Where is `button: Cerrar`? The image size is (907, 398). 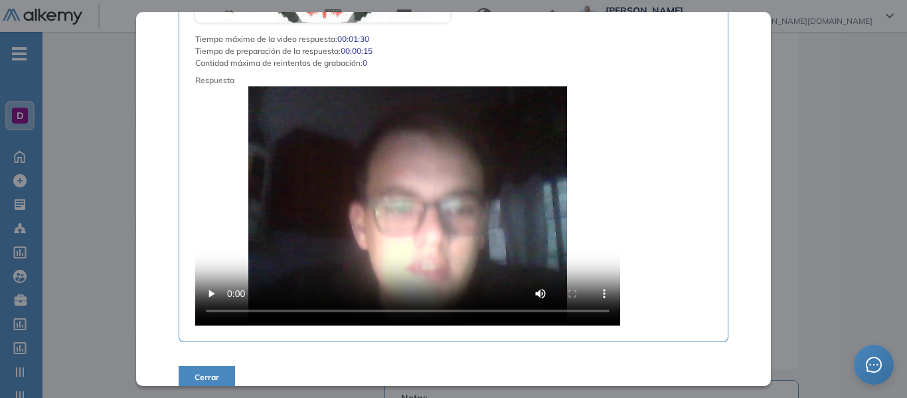 button: Cerrar is located at coordinates (206, 377).